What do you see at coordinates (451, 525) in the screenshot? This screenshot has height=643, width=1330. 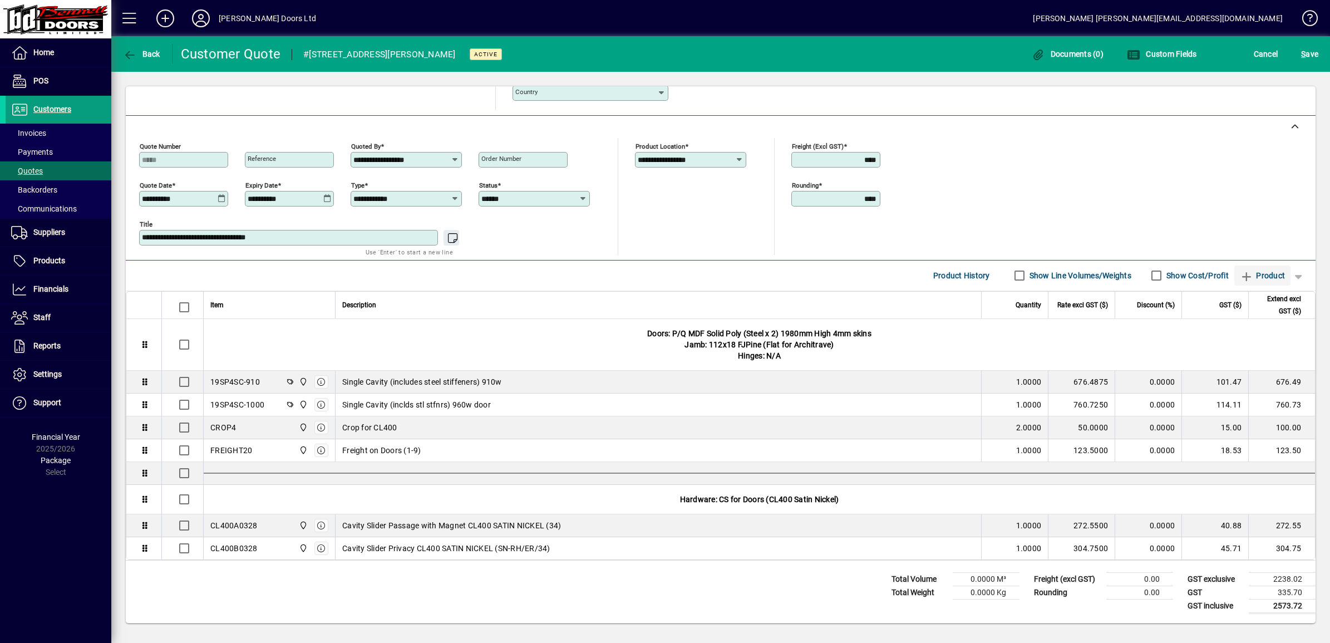 I see `span: Cavity Slider Passage with Magnet CL400 SATIN NICKEL (34)` at bounding box center [451, 525].